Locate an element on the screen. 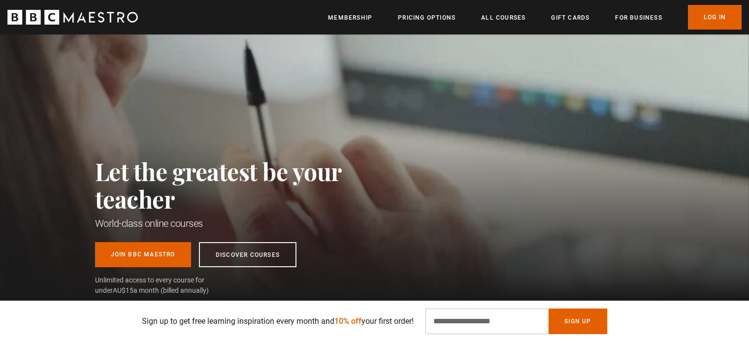 This screenshot has width=749, height=342. a: Log In is located at coordinates (714, 17).